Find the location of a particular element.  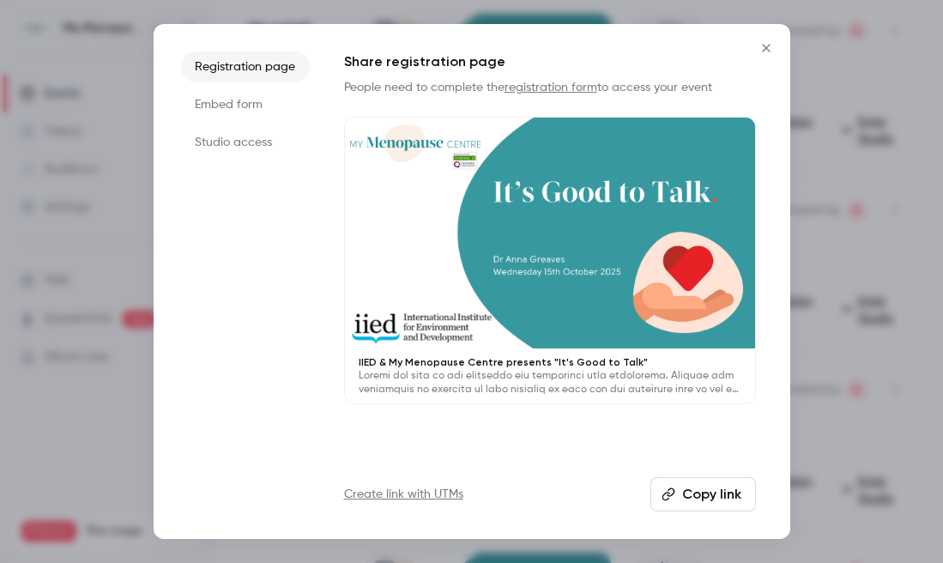

li: Registration page is located at coordinates (245, 67).